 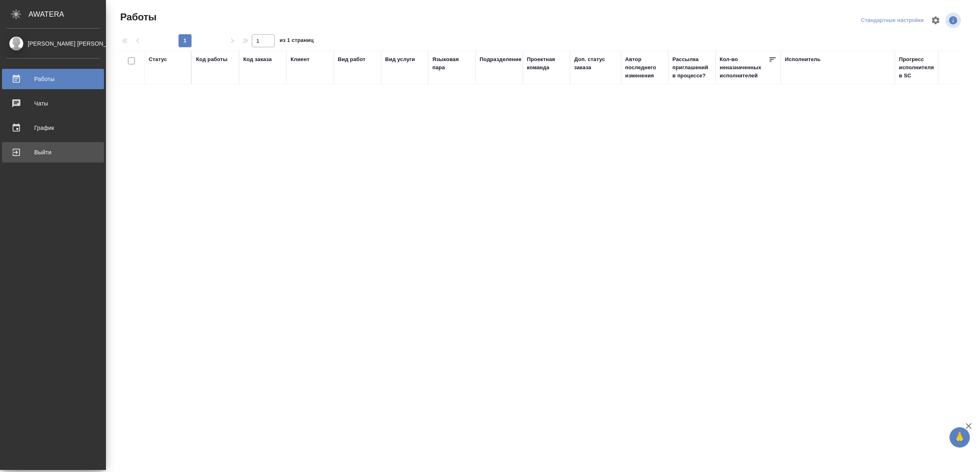 What do you see at coordinates (297, 41) in the screenshot?
I see `span: из 1 страниц` at bounding box center [297, 41].